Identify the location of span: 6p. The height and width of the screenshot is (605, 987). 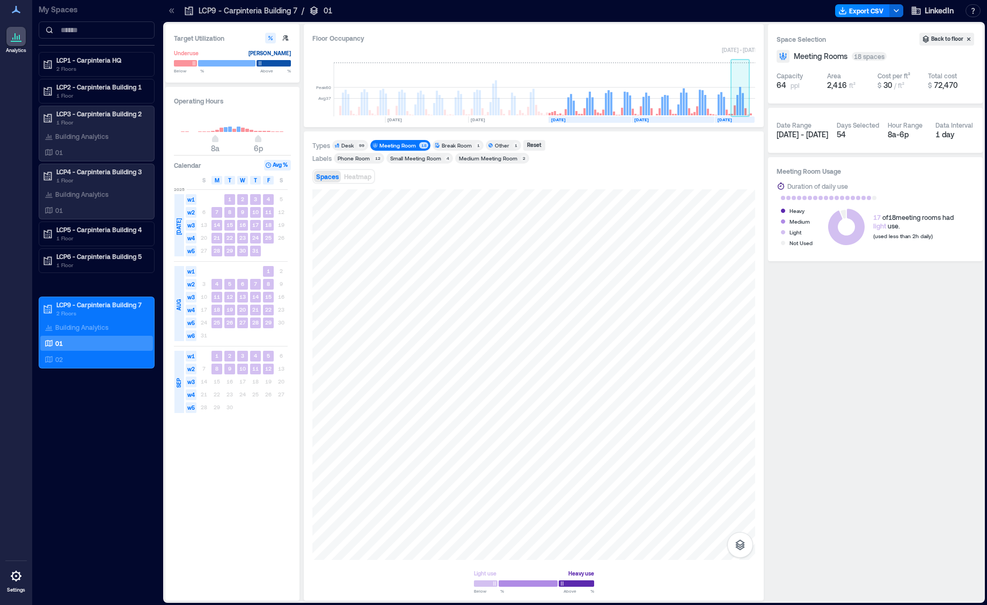
(258, 148).